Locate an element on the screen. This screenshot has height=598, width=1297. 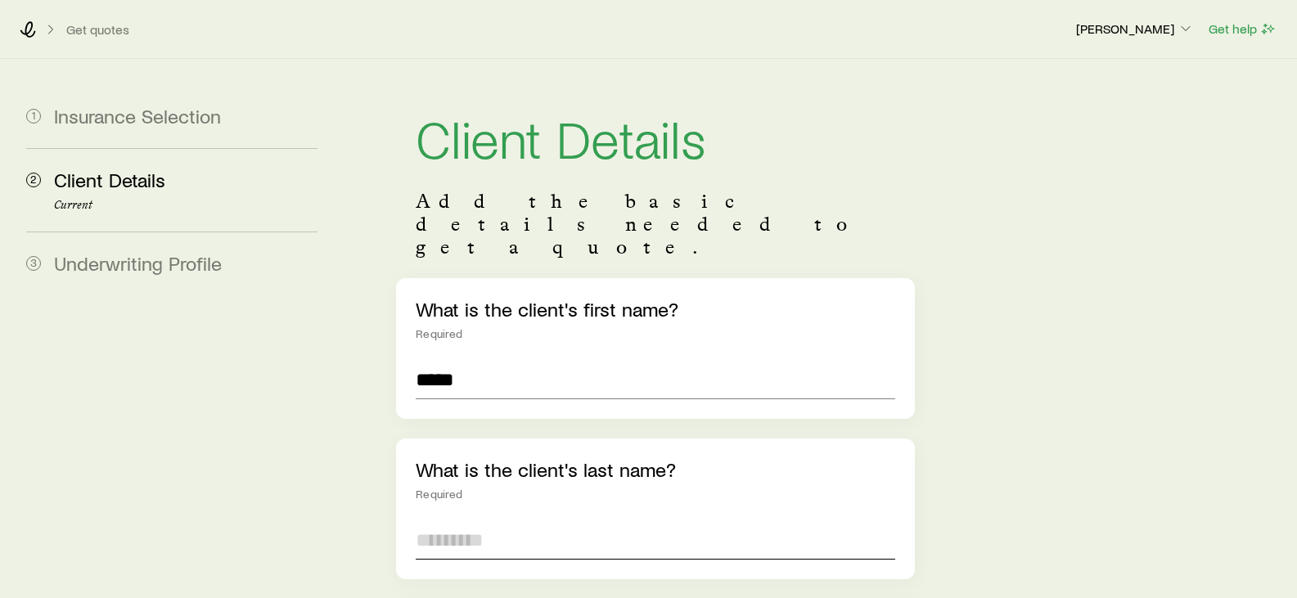
span: 3 is located at coordinates (34, 263).